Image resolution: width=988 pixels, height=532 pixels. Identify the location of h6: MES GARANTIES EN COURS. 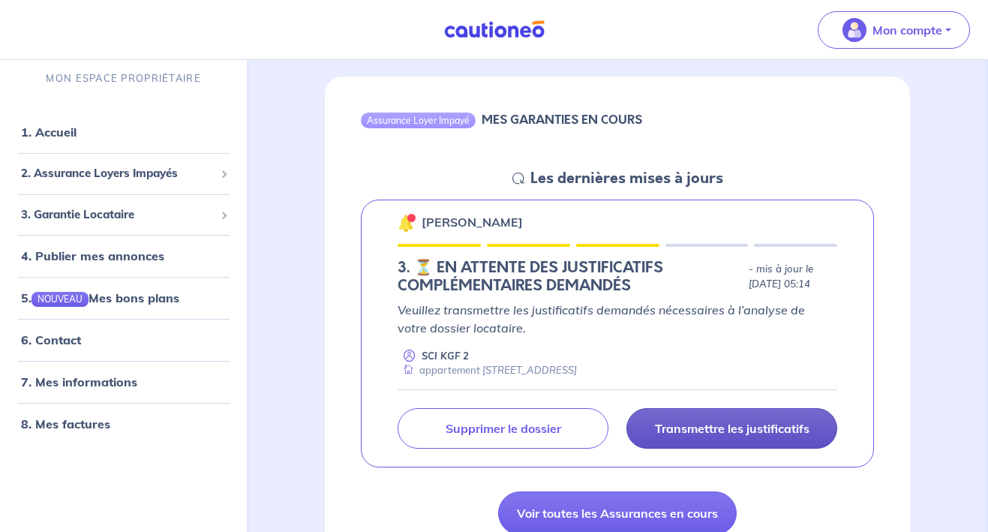
(562, 119).